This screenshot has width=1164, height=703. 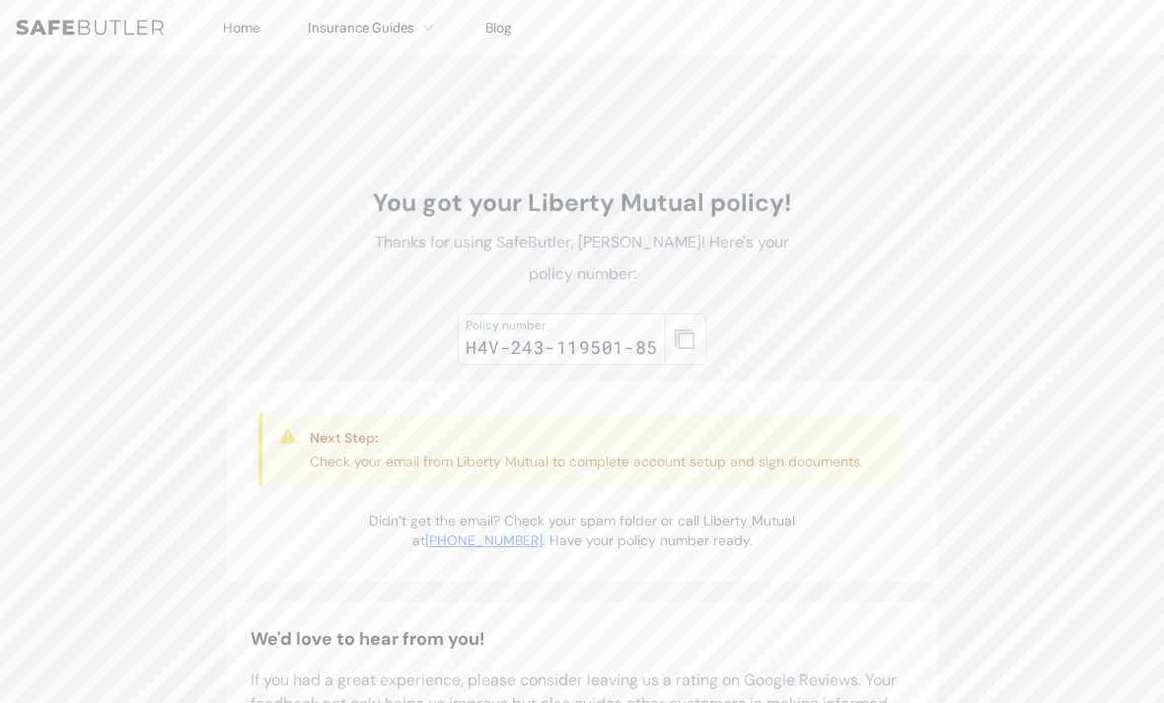 I want to click on h1: You got your Liberty Mutual policy!, so click(x=582, y=203).